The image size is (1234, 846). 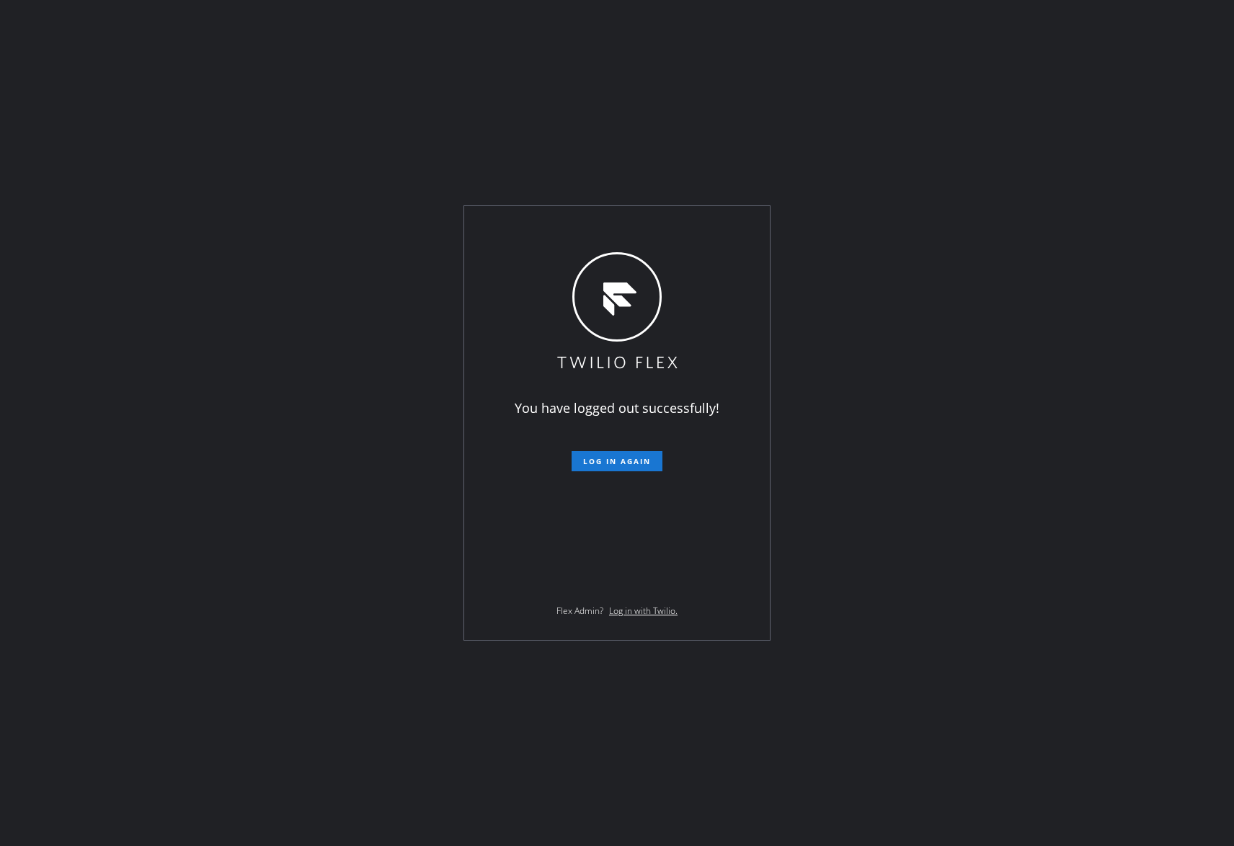 What do you see at coordinates (617, 461) in the screenshot?
I see `span: Log in again` at bounding box center [617, 461].